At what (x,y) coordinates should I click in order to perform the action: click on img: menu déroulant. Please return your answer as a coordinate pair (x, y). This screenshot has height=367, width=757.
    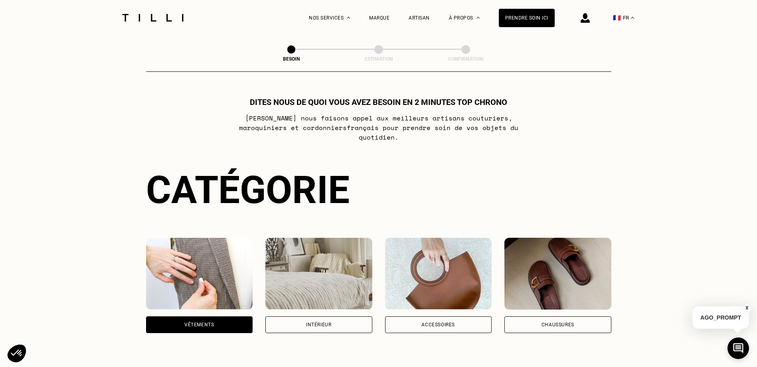
    Looking at the image, I should click on (633, 18).